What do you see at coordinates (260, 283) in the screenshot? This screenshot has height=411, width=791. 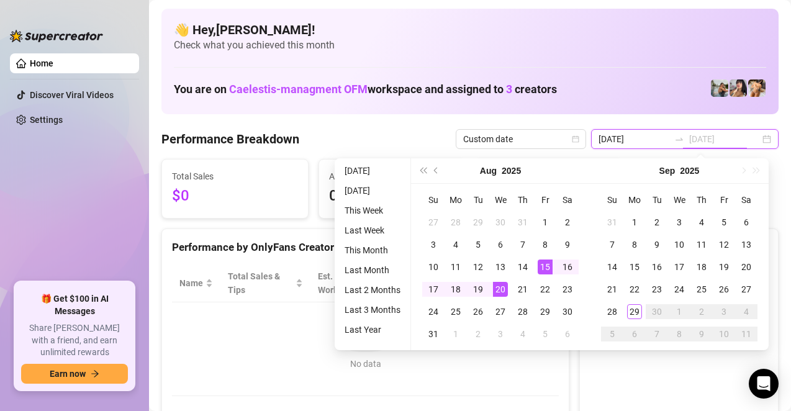 I see `span: Total Sales & Tips` at bounding box center [260, 283].